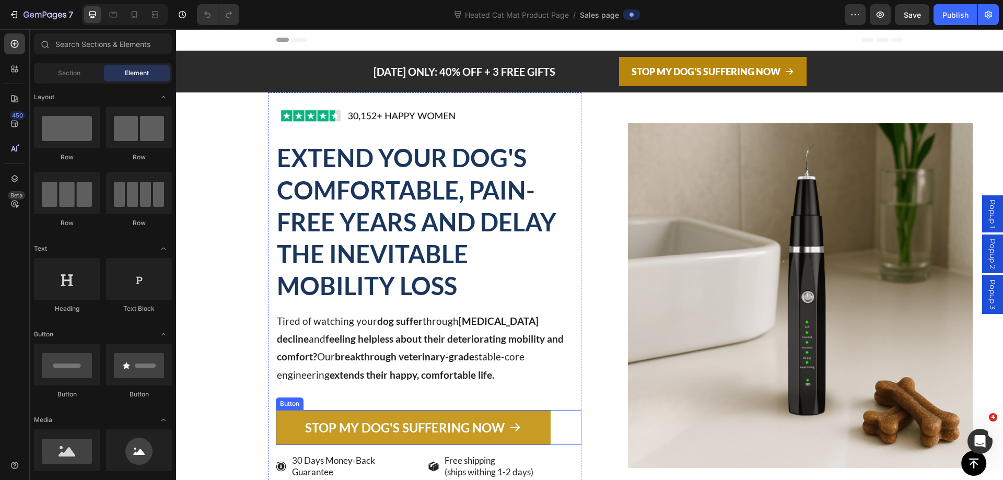 This screenshot has width=1003, height=480. Describe the element at coordinates (228, 327) in the screenshot. I see `strong: breakthrough veterinary-grade` at that location.